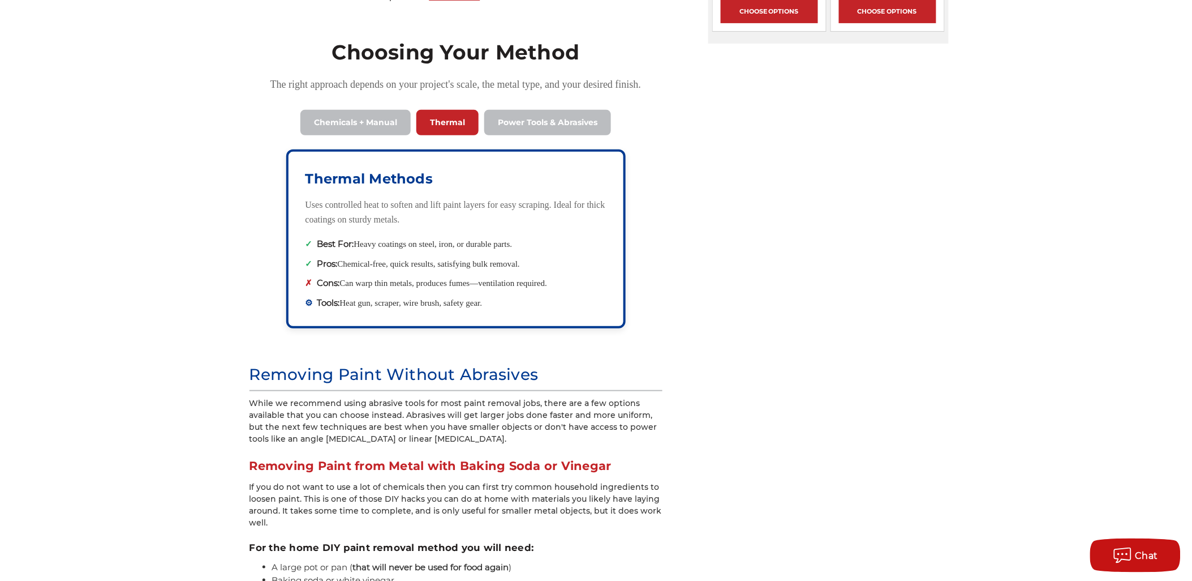 This screenshot has width=1192, height=581. What do you see at coordinates (456, 212) in the screenshot?
I see `p: Uses controlled heat to soften and lift paint layers for easy scraping. Ideal for thick coatings ...` at bounding box center [456, 212].